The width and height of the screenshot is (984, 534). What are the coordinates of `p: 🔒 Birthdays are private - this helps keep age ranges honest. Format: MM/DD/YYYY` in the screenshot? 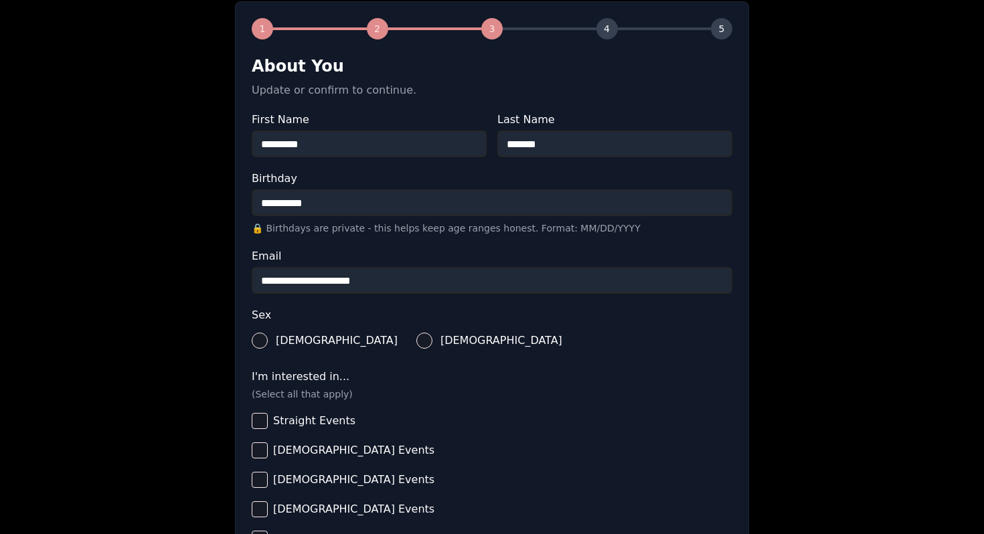 It's located at (492, 228).